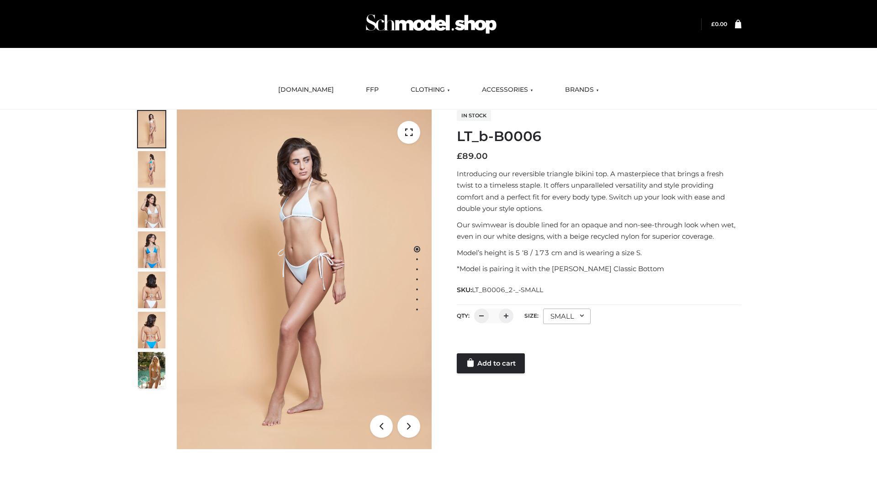 The width and height of the screenshot is (877, 493). I want to click on p: Introducing our reversible triangle bikini top. A masterpiece that brings a fresh twist to a time..., so click(599, 191).